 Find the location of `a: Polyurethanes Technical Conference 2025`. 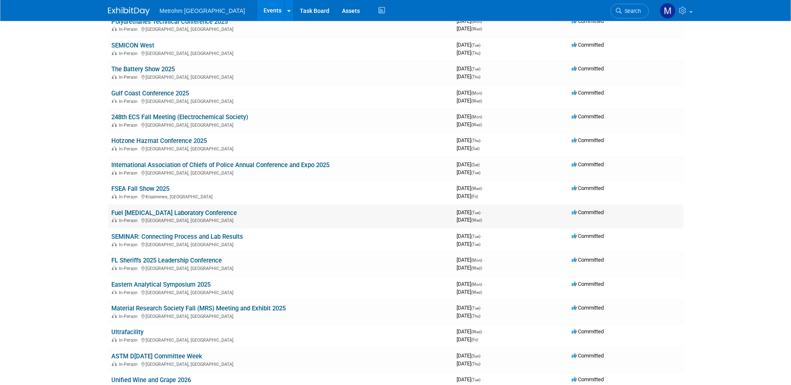

a: Polyurethanes Technical Conference 2025 is located at coordinates (169, 22).